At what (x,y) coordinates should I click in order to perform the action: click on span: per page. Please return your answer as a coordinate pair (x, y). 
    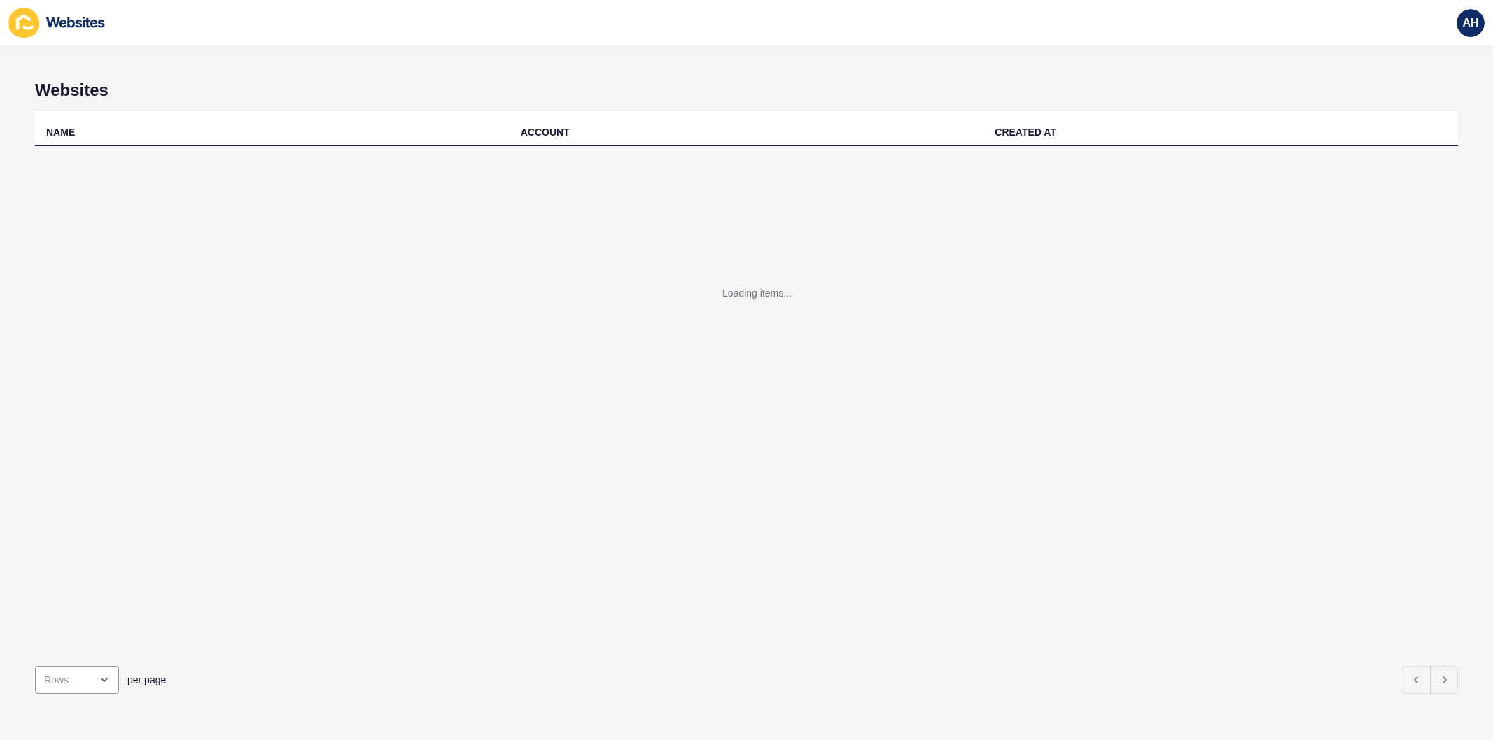
    Looking at the image, I should click on (146, 680).